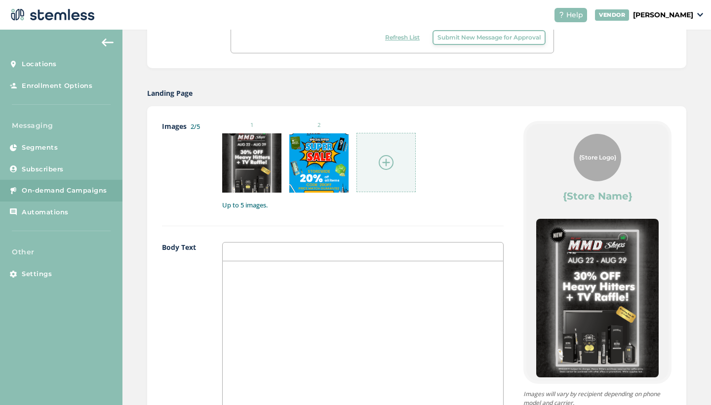 Image resolution: width=711 pixels, height=405 pixels. Describe the element at coordinates (51, 15) in the screenshot. I see `img: logo-dark-0685b13c.svg` at that location.